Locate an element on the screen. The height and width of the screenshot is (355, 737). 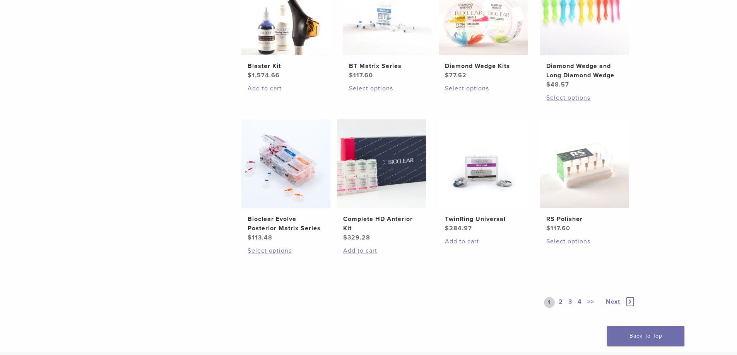
a: 4 is located at coordinates (579, 303).